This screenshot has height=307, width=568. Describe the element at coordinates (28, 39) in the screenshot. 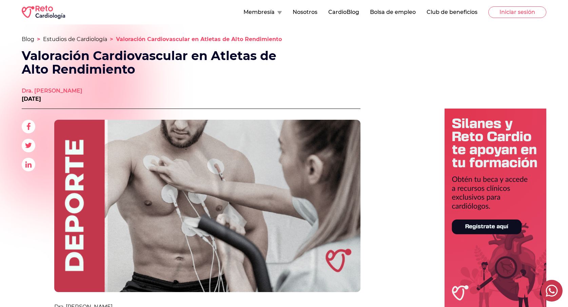

I see `a: Blog` at that location.